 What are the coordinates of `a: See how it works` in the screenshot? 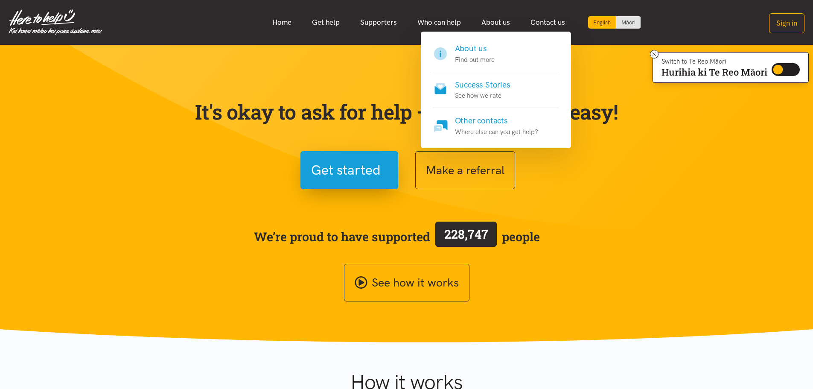 It's located at (407, 283).